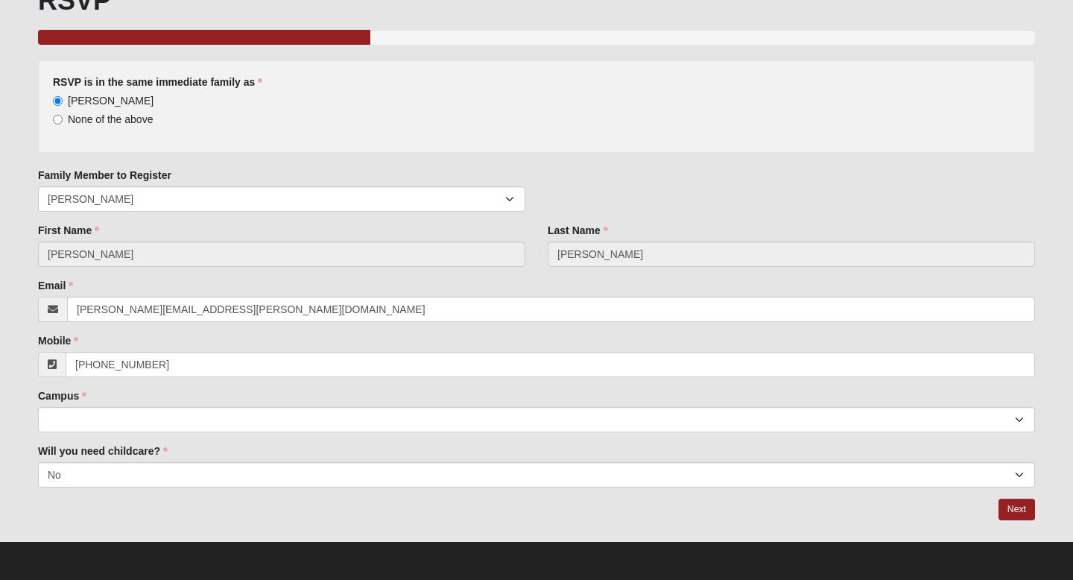 The height and width of the screenshot is (580, 1073). Describe the element at coordinates (157, 82) in the screenshot. I see `label: RSVP is in the same immediate family as` at that location.